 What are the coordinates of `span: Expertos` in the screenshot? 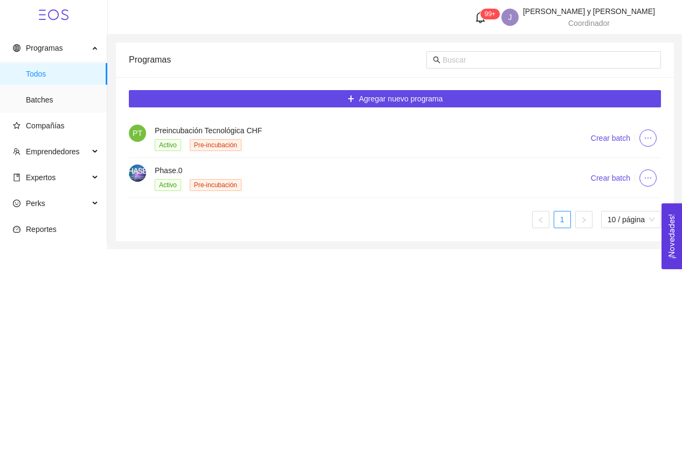 It's located at (40, 177).